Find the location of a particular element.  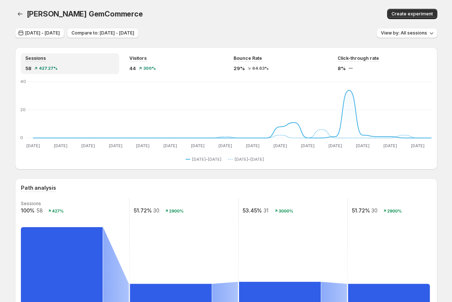

text: 53.45% is located at coordinates (252, 210).